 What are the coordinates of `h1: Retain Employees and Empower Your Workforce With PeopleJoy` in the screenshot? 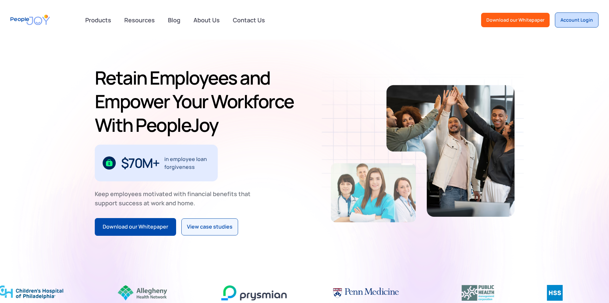 It's located at (198, 101).